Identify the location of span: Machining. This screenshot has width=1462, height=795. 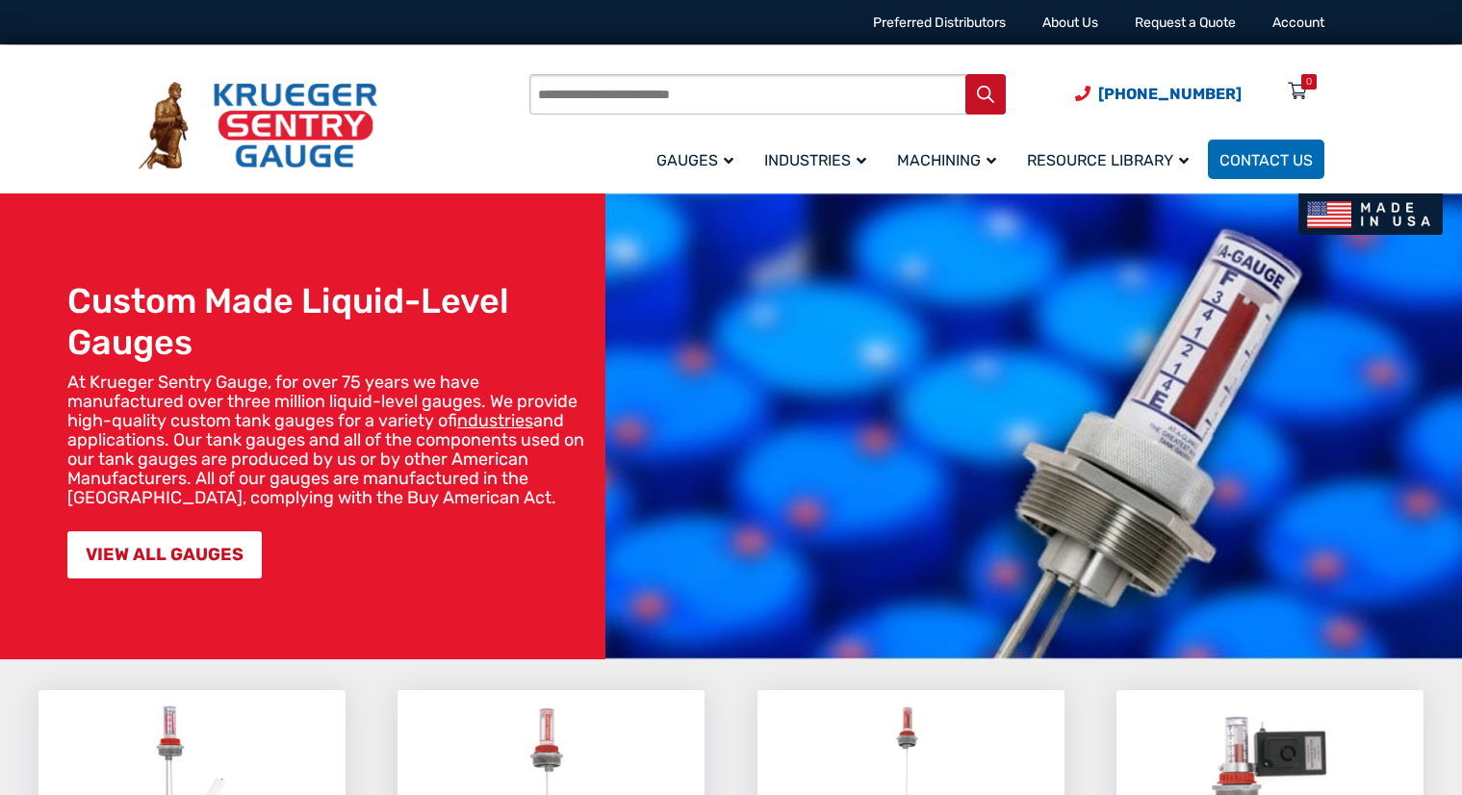
(946, 160).